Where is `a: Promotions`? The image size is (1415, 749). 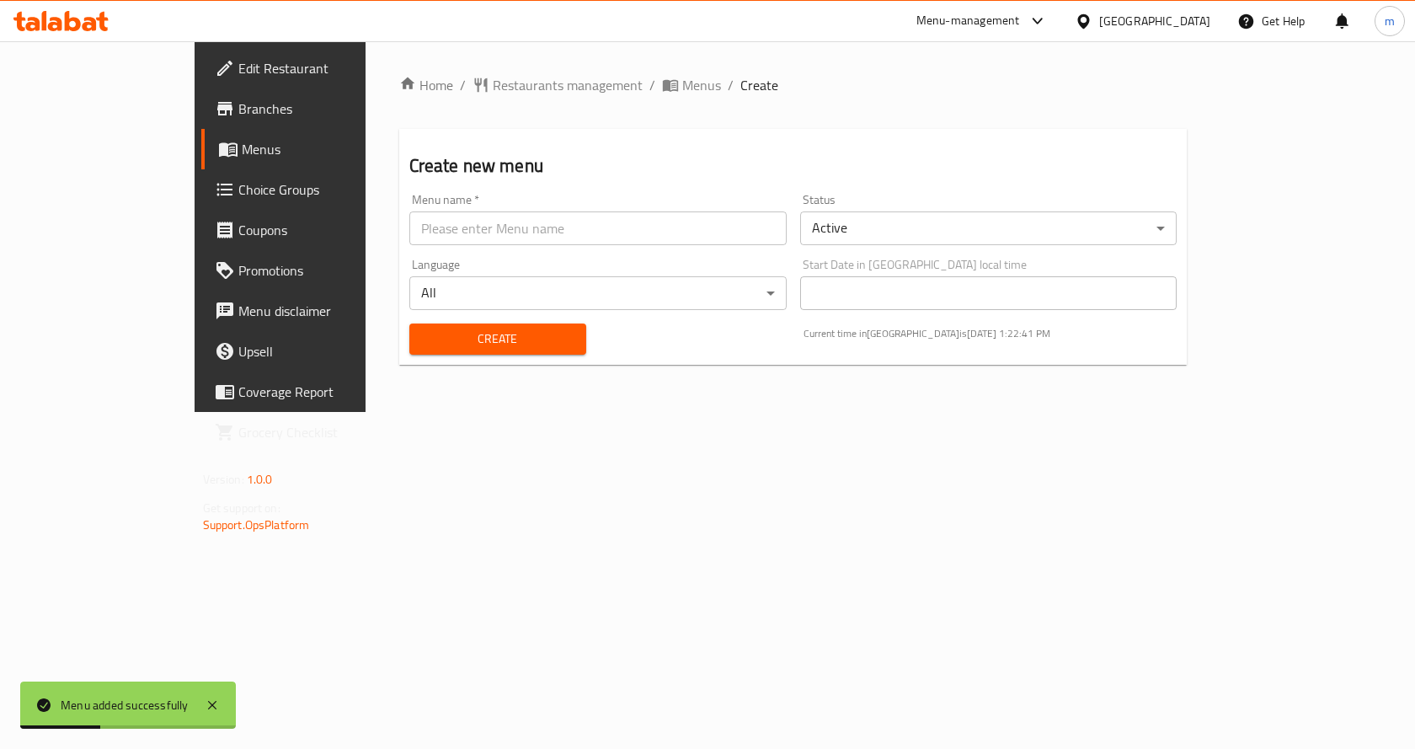
a: Promotions is located at coordinates (316, 270).